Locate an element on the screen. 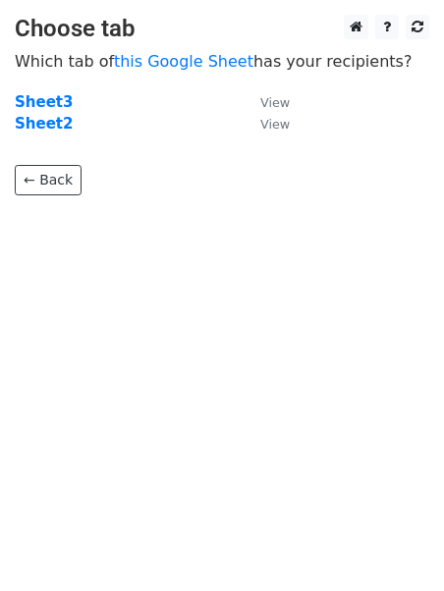  a: Sheet2 is located at coordinates (43, 124).